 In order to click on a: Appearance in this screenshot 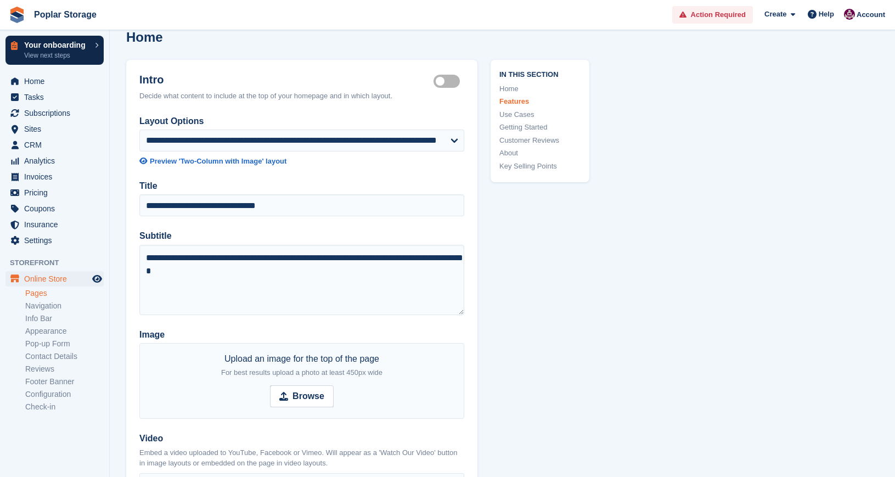, I will do `click(64, 331)`.